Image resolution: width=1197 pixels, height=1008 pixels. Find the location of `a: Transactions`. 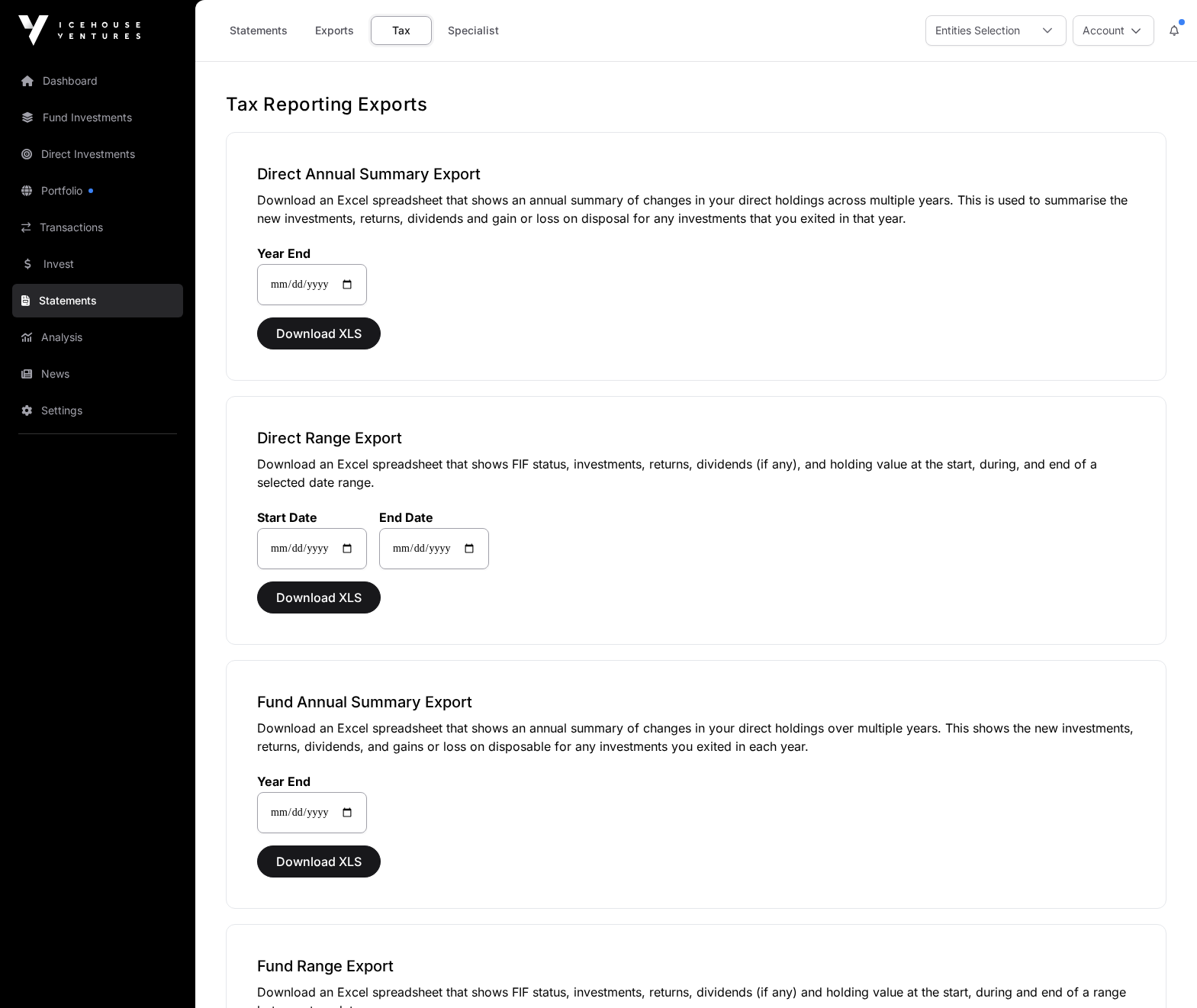

a: Transactions is located at coordinates (97, 228).